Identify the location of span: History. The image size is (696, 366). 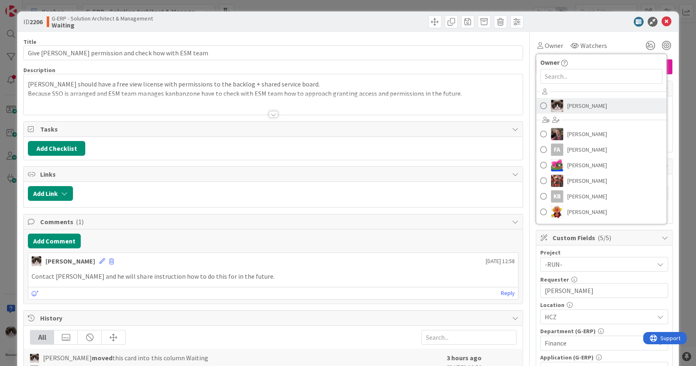
(274, 318).